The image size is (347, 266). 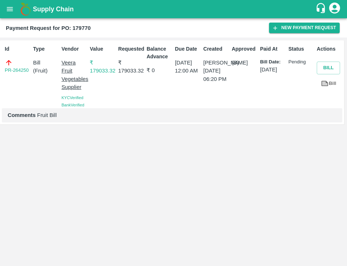 I want to click on p: Requested, so click(x=131, y=49).